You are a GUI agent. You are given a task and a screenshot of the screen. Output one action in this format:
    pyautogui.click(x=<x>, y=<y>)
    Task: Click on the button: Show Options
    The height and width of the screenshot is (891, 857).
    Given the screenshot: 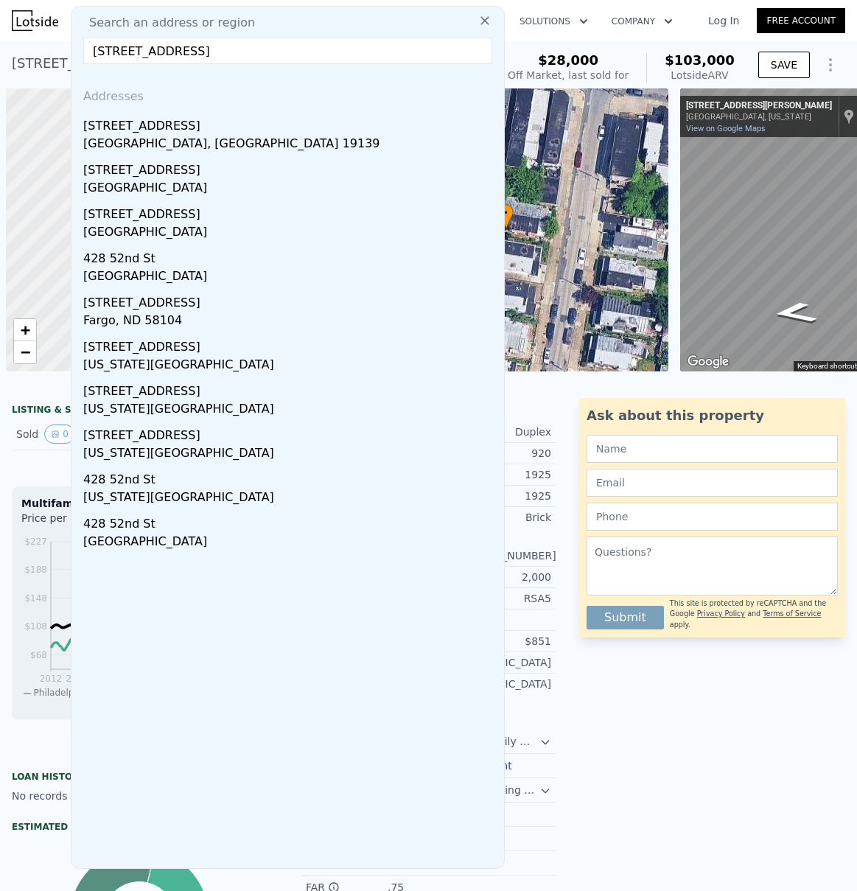 What is the action you would take?
    pyautogui.click(x=831, y=65)
    